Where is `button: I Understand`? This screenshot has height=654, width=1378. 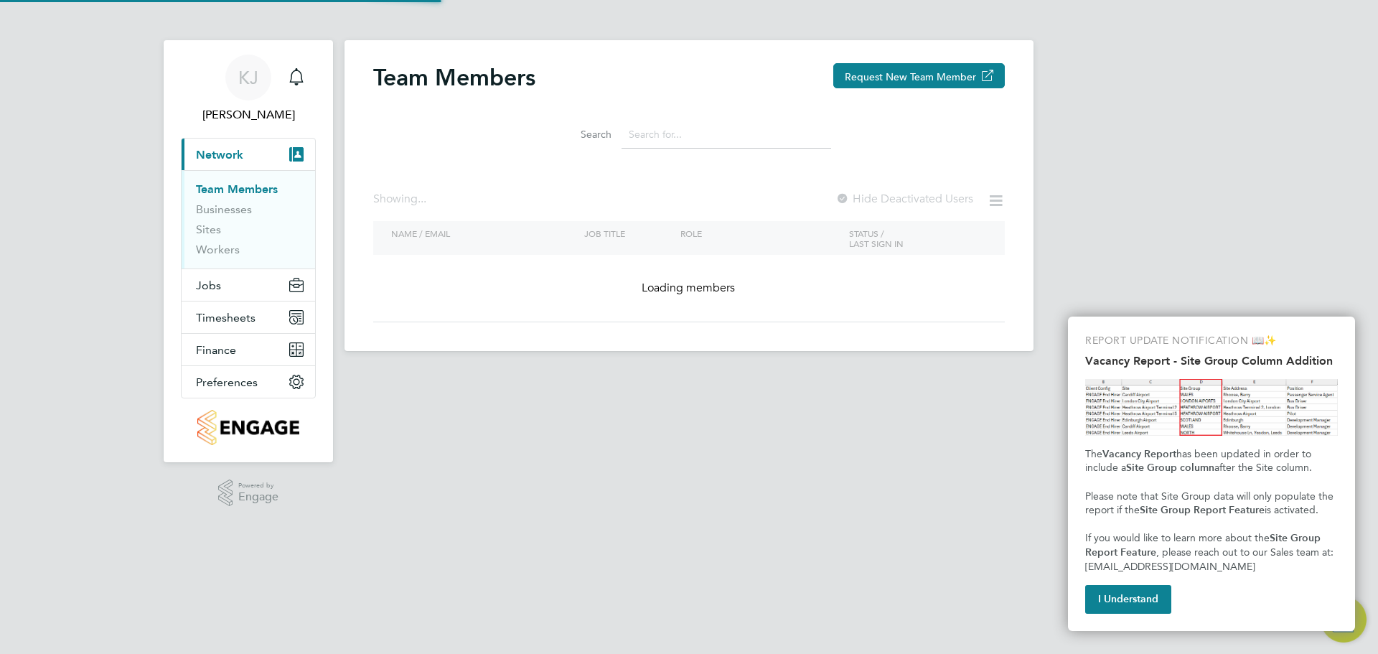 button: I Understand is located at coordinates (1128, 599).